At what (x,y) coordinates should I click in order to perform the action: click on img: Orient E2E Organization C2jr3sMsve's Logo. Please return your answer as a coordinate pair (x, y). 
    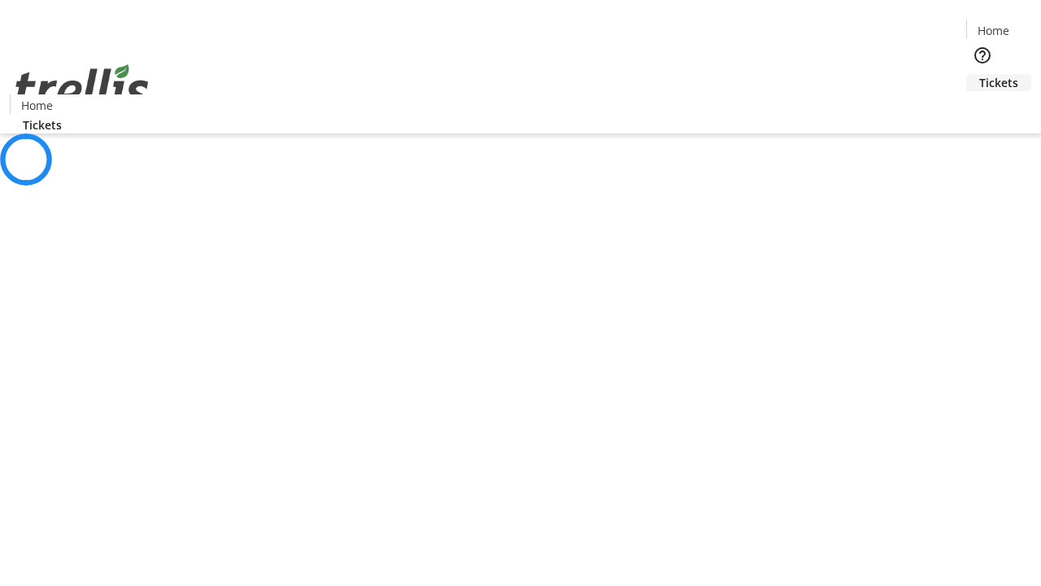
    Looking at the image, I should click on (82, 87).